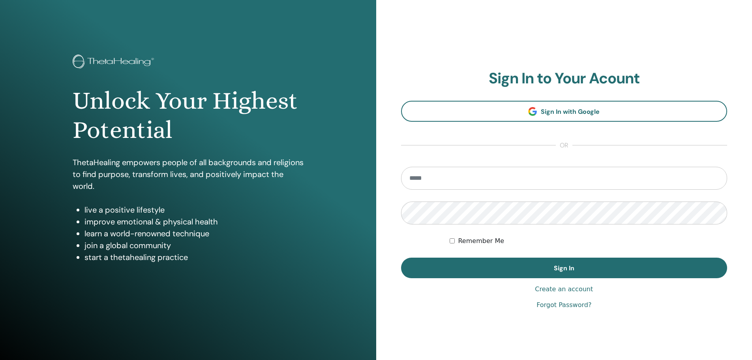 This screenshot has height=360, width=752. Describe the element at coordinates (564, 79) in the screenshot. I see `h2: Sign In to Your Acount` at that location.